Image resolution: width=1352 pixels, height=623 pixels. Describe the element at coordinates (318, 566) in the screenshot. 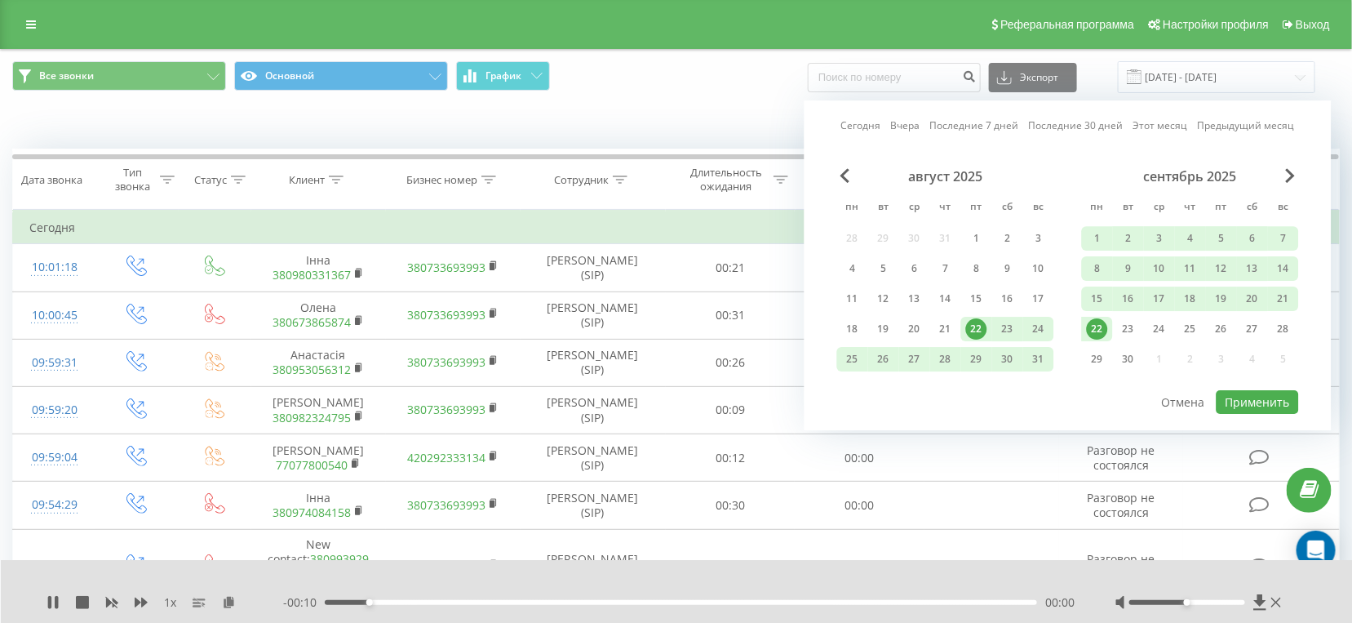

I see `td: New contact:` at that location.